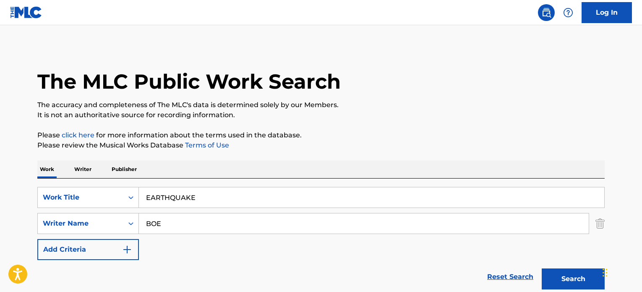 Image resolution: width=642 pixels, height=292 pixels. What do you see at coordinates (321, 135) in the screenshot?
I see `p: Please for more information about the terms used in the database.` at bounding box center [321, 135].